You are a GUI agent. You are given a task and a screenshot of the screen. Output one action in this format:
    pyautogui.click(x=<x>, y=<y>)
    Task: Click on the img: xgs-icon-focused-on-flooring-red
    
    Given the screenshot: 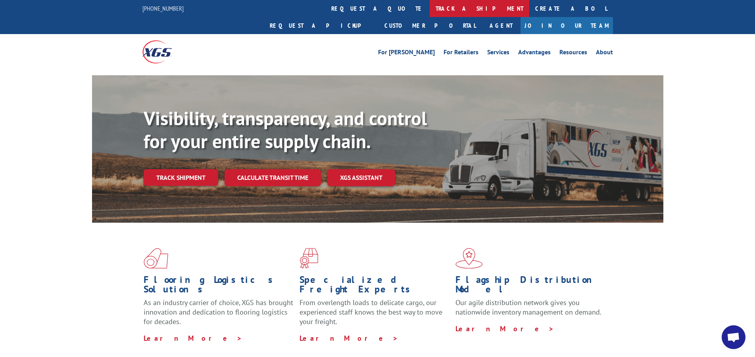 What is the action you would take?
    pyautogui.click(x=309, y=259)
    